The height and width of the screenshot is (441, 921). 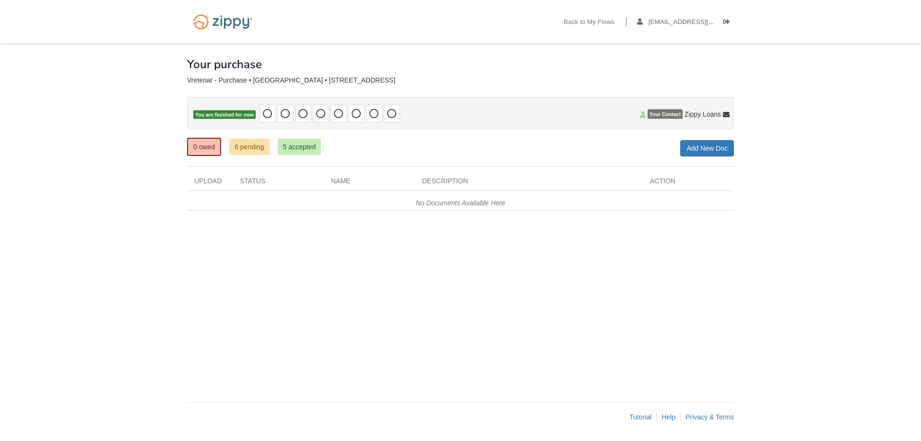 I want to click on div: Description, so click(x=529, y=183).